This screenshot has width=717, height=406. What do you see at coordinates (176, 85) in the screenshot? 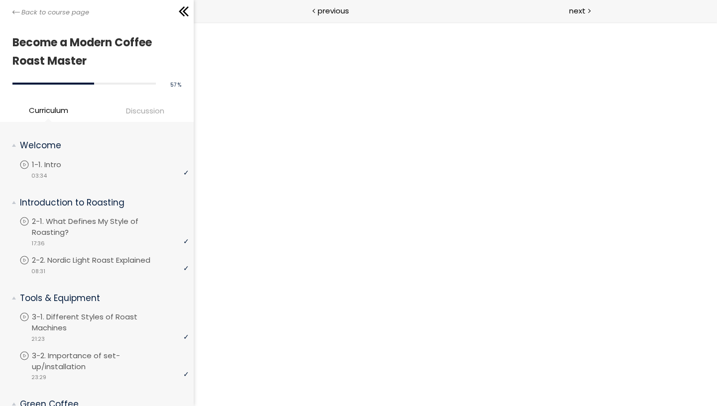
I see `span: 57 %` at bounding box center [176, 85].